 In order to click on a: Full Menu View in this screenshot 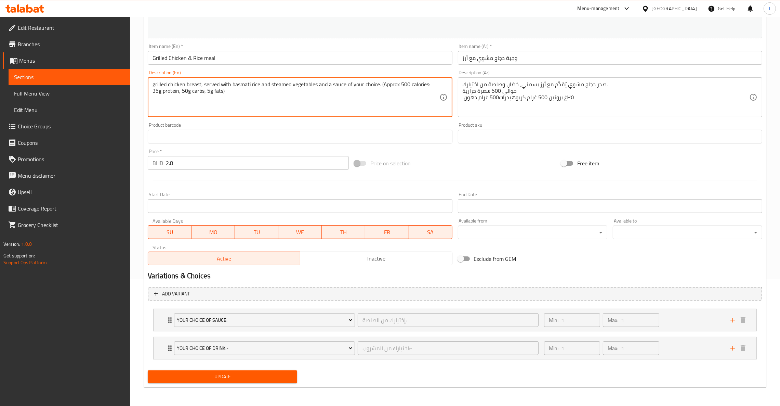, I will do `click(69, 93)`.